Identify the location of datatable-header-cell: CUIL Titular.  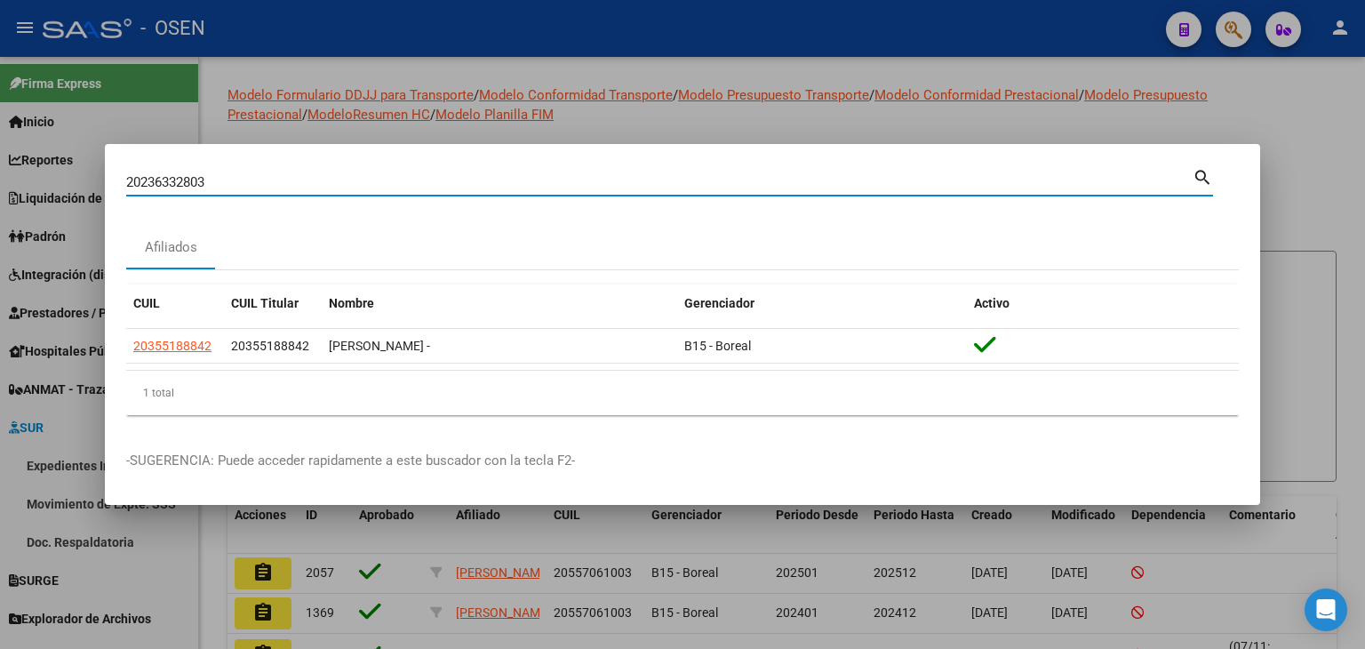
(273, 303).